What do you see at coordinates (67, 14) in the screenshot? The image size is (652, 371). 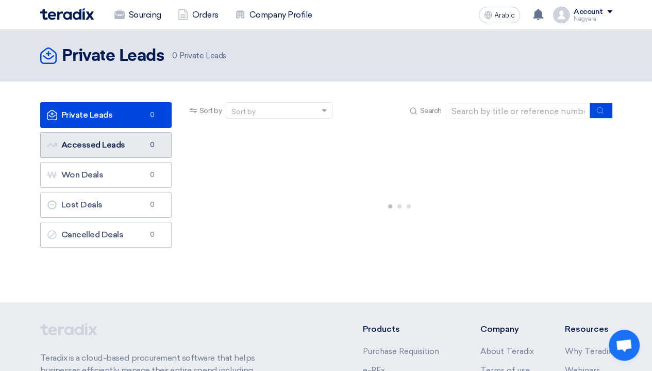 I see `img: Teradix logo` at bounding box center [67, 14].